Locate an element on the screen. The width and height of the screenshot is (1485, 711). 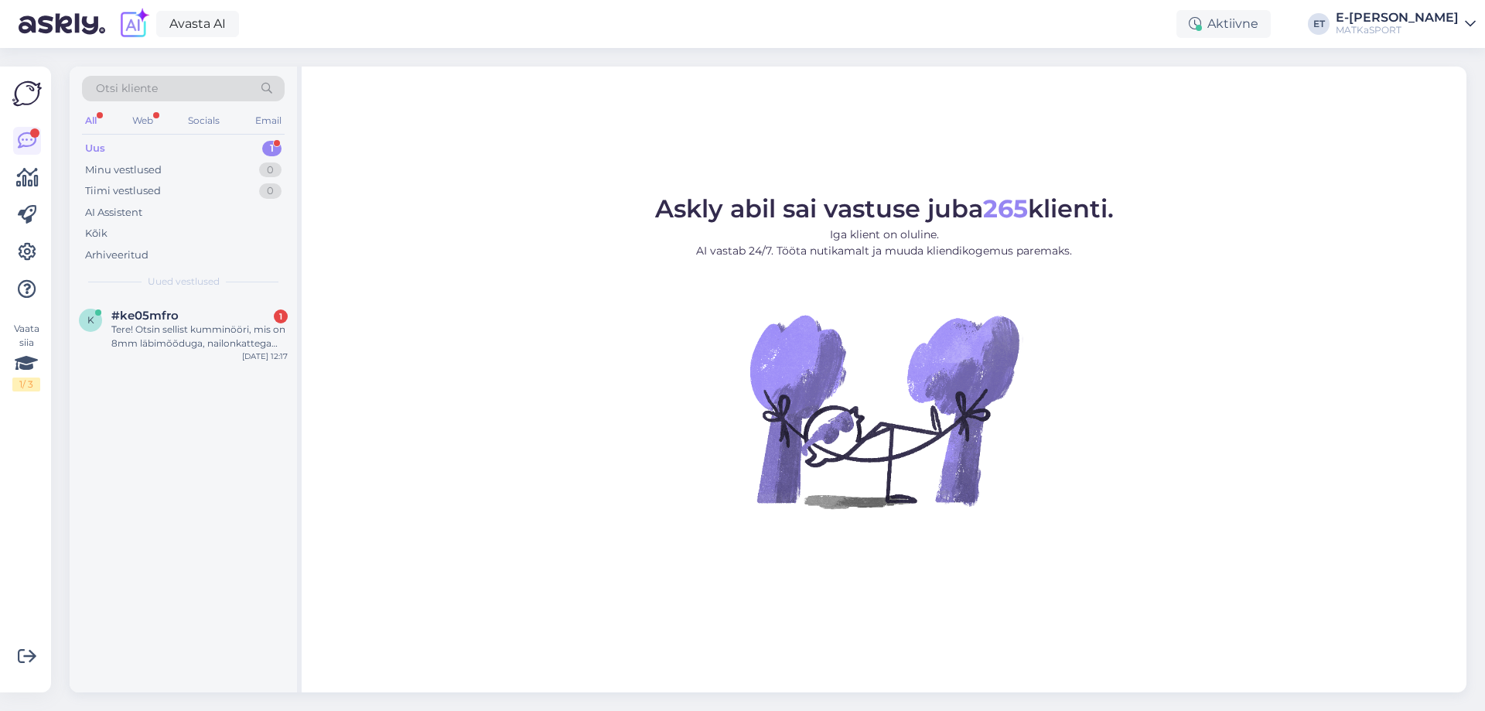
div: All is located at coordinates (90, 121).